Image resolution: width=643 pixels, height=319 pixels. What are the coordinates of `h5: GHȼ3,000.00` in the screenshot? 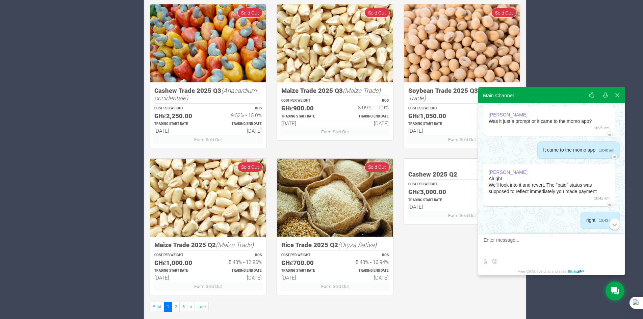 It's located at (432, 192).